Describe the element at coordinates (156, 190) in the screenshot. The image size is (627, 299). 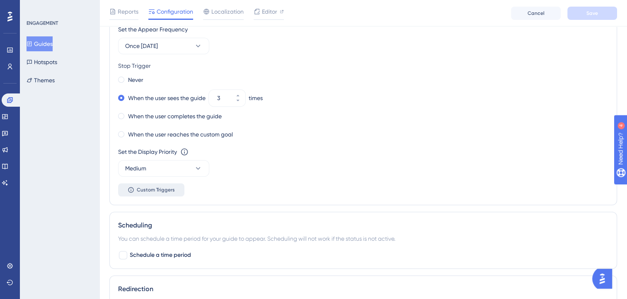
I see `span: Custom Triggers` at that location.